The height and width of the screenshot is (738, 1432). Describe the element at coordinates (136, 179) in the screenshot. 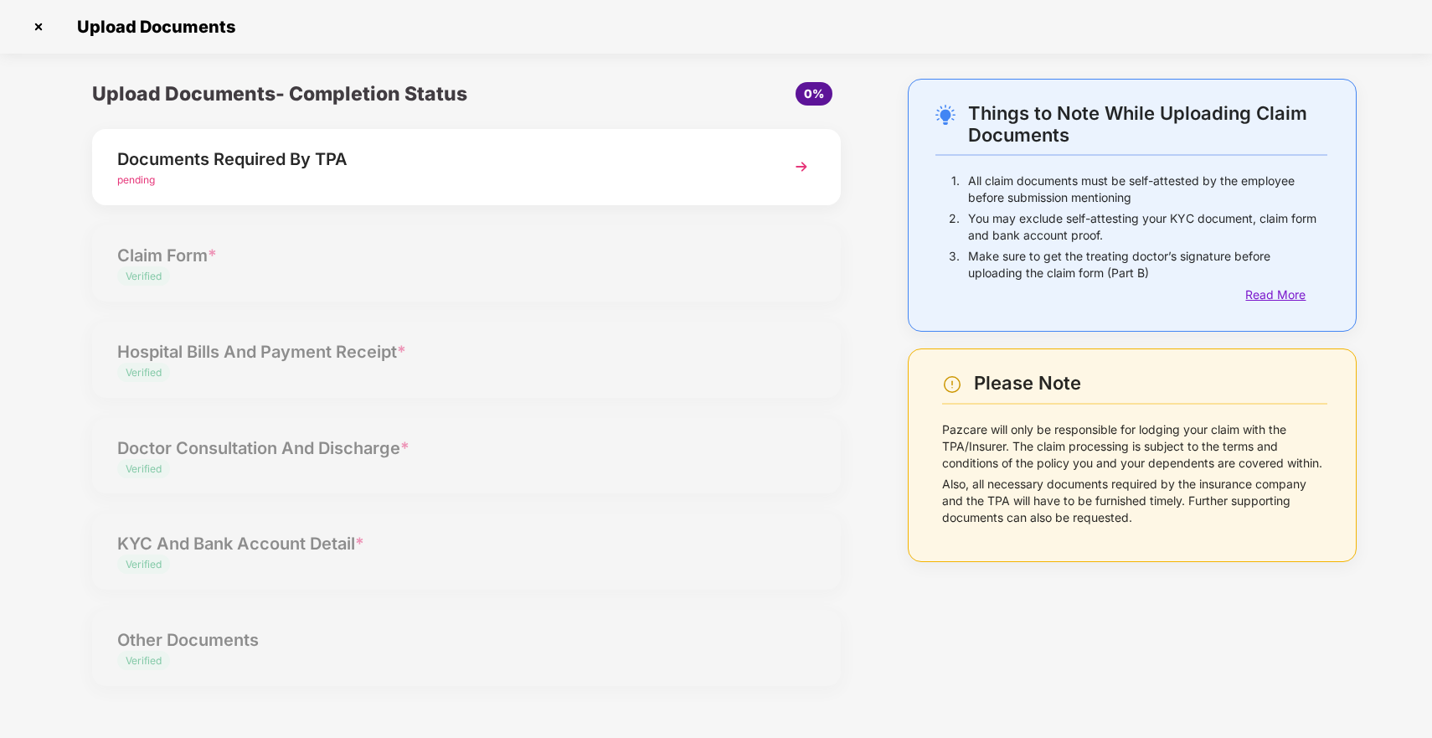

I see `span: pending` at that location.